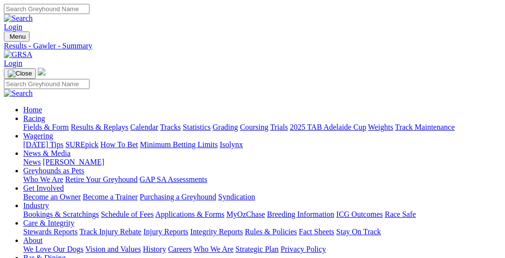 This screenshot has height=258, width=505. I want to click on div: Results - Gawler - Summary, so click(253, 46).